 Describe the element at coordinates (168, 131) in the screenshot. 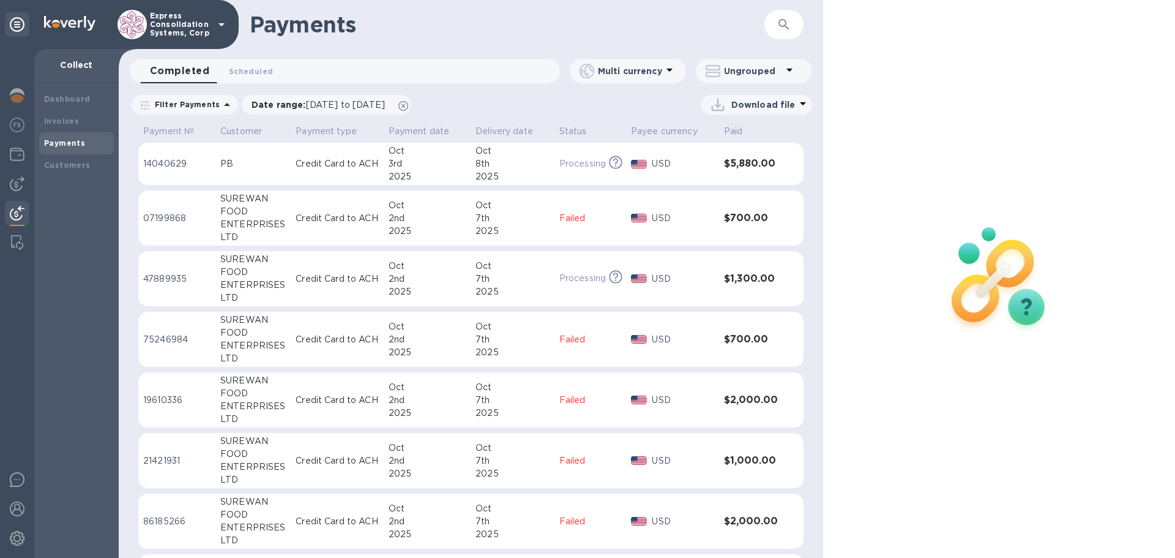

I see `p: Payment №` at that location.